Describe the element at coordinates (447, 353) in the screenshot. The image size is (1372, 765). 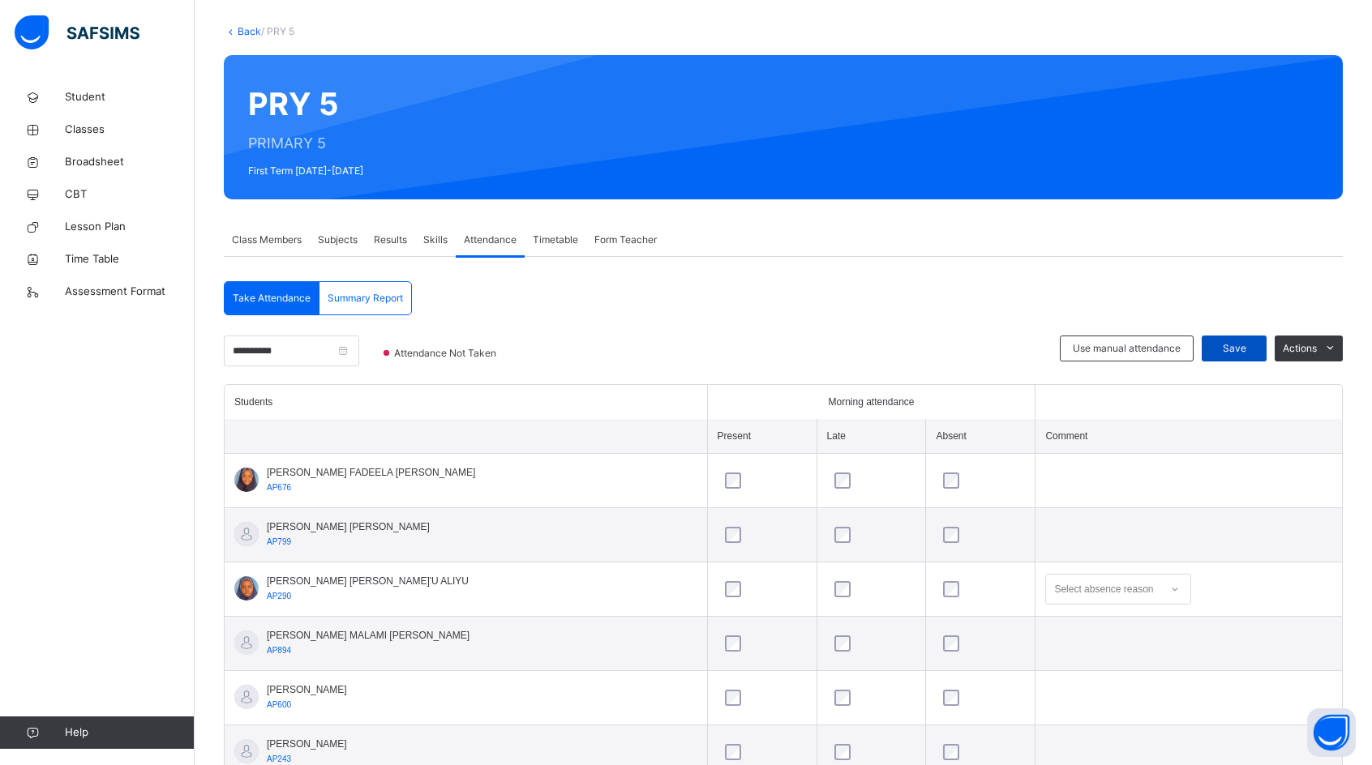
I see `span: Attendance Not Taken` at that location.